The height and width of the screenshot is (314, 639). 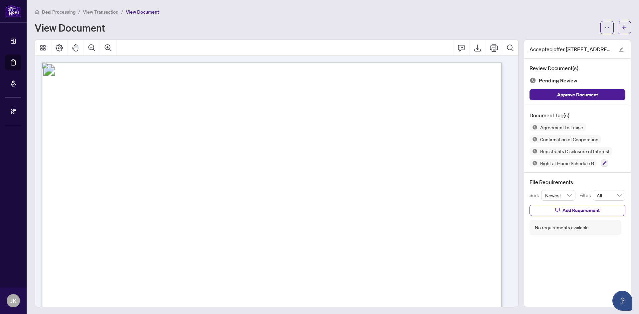 I want to click on p: Filter:, so click(x=586, y=196).